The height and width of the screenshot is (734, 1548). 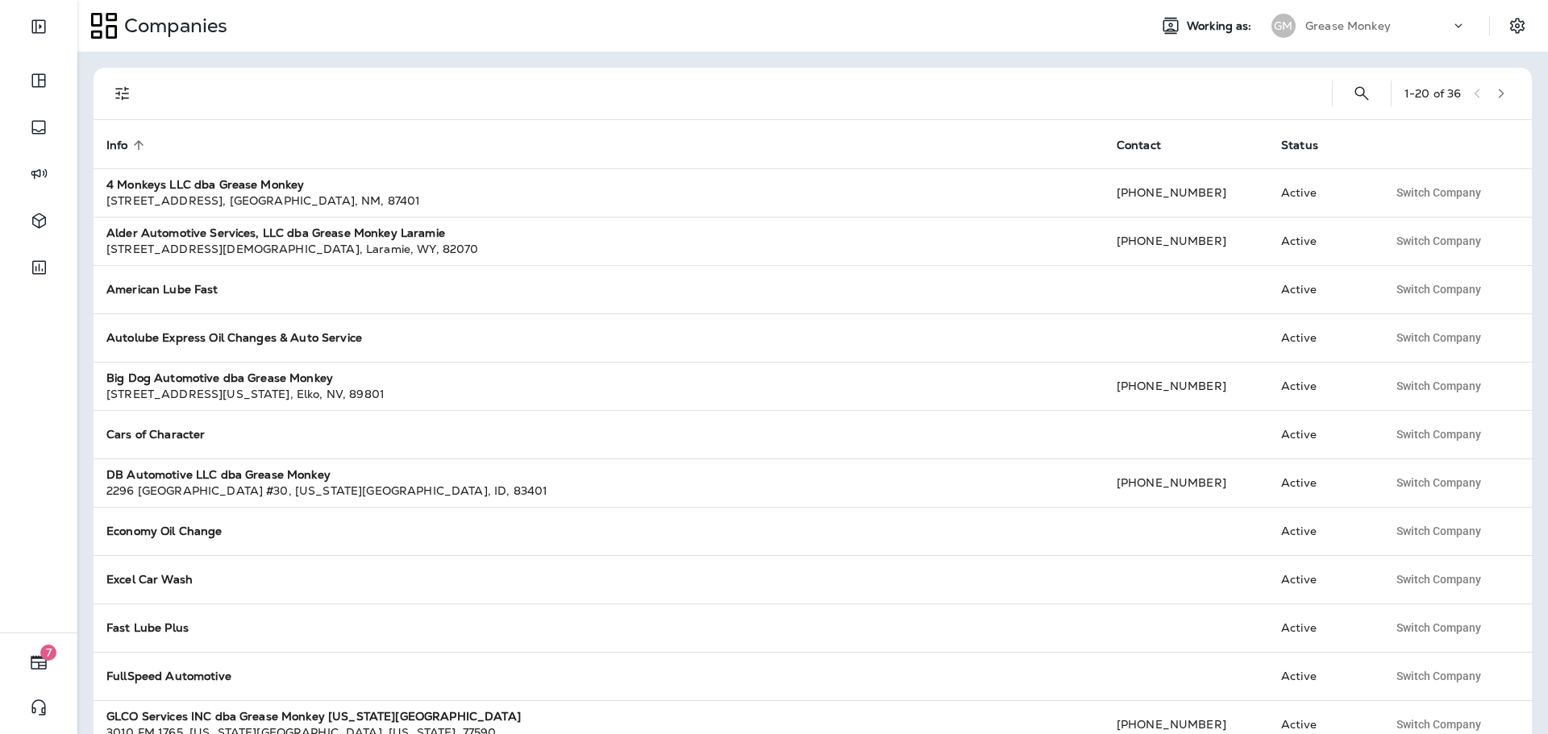 I want to click on button: Expand Sidebar, so click(x=39, y=27).